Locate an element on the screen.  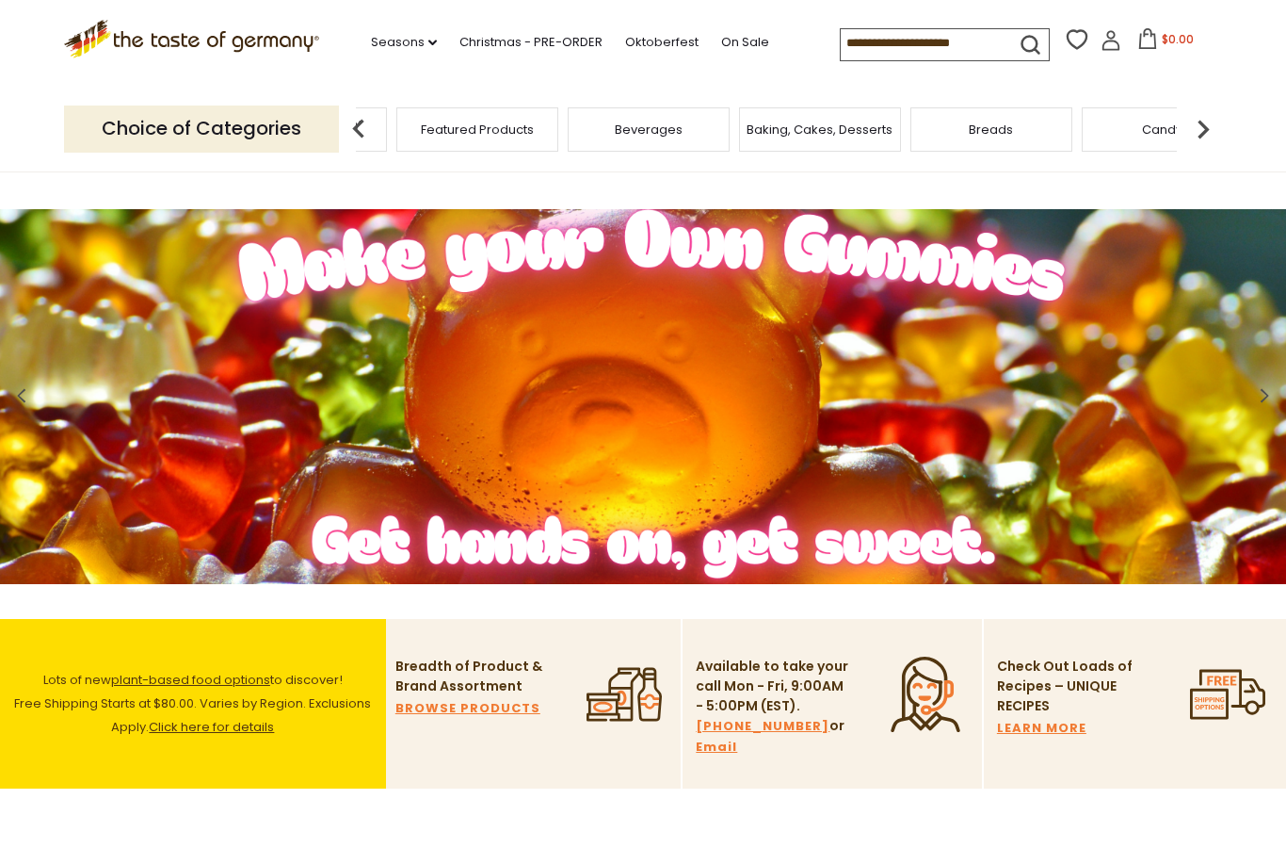
p: Breadth of Product & Brand Assortment is located at coordinates (473, 676).